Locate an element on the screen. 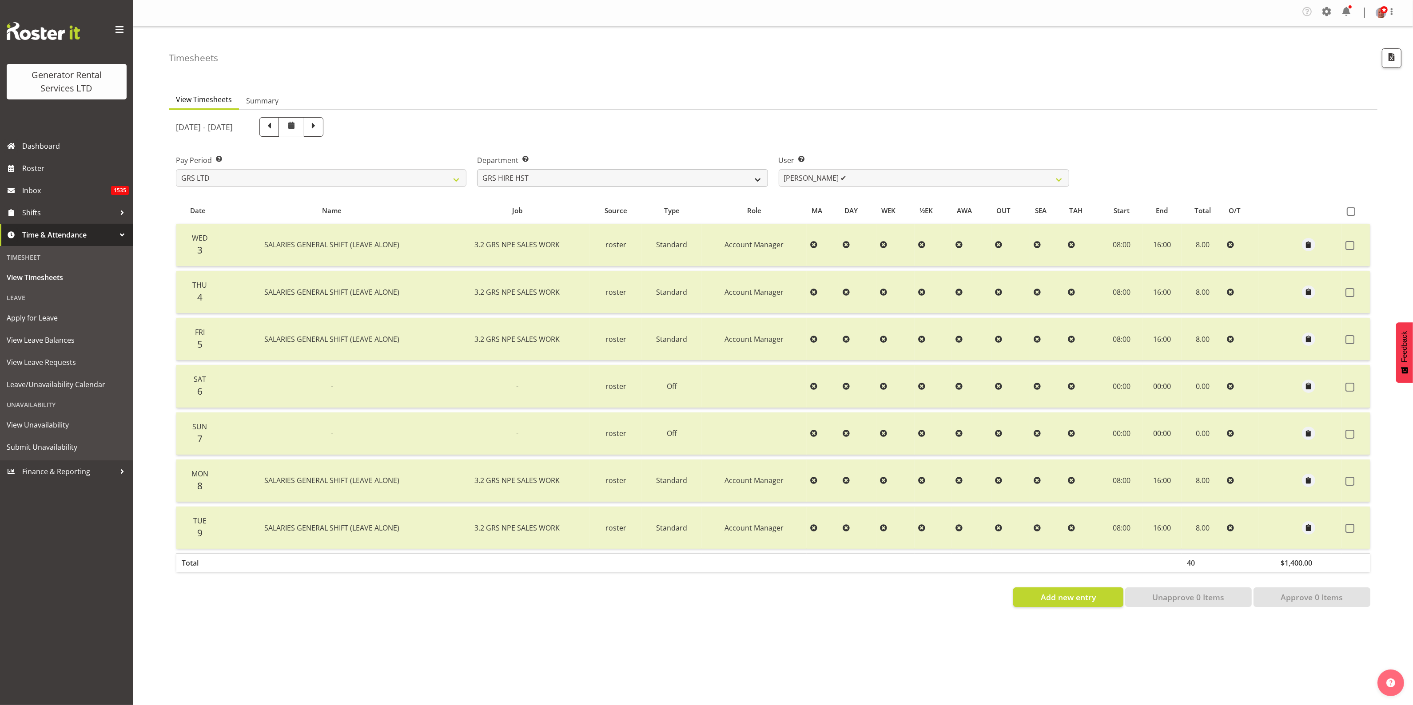 This screenshot has width=1413, height=705. button: Unapprove 0 Items is located at coordinates (1188, 597).